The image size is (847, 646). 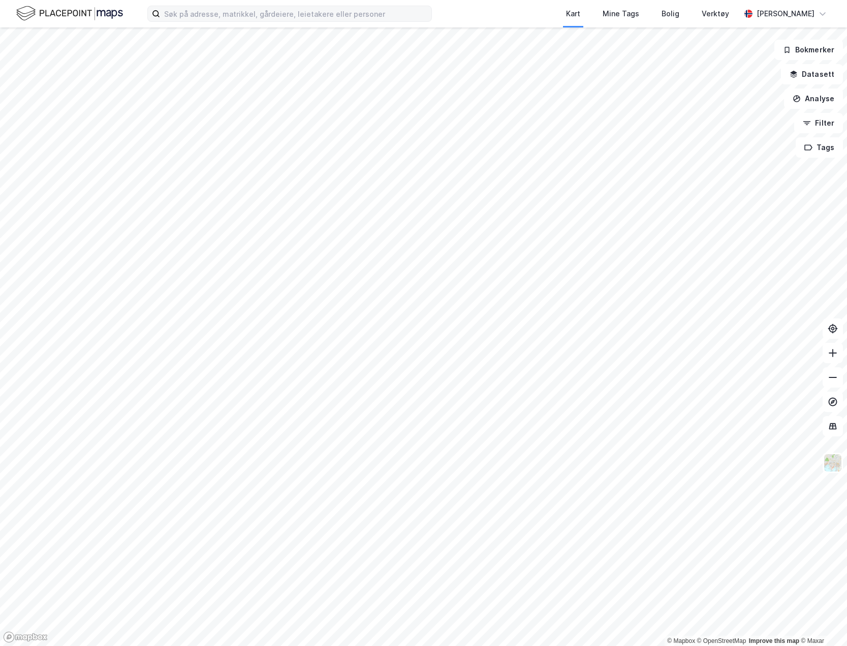 What do you see at coordinates (819, 147) in the screenshot?
I see `button: Tags` at bounding box center [819, 147].